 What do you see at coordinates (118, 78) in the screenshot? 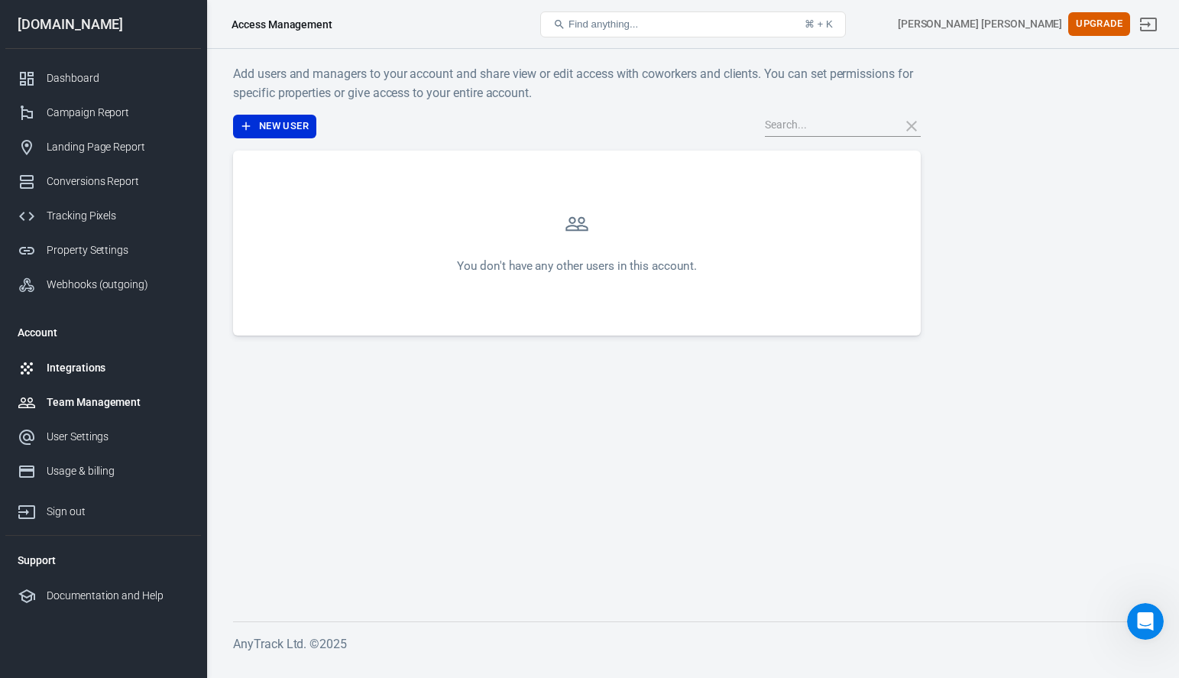
I see `div: Dashboard` at bounding box center [118, 78].